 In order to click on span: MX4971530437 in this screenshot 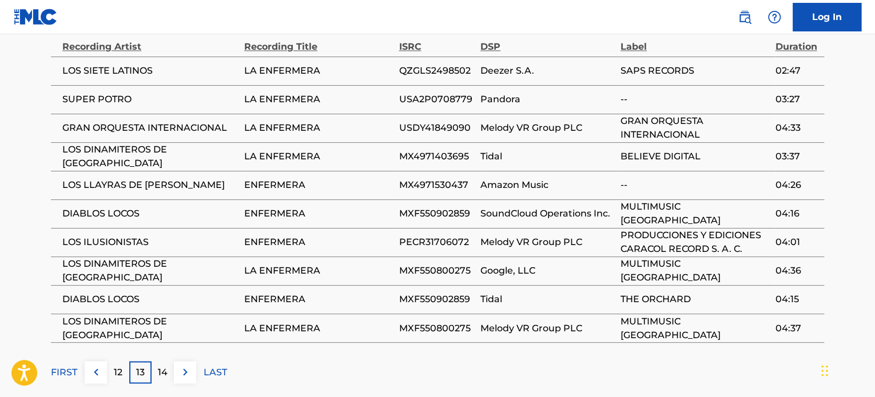, I will do `click(436, 185)`.